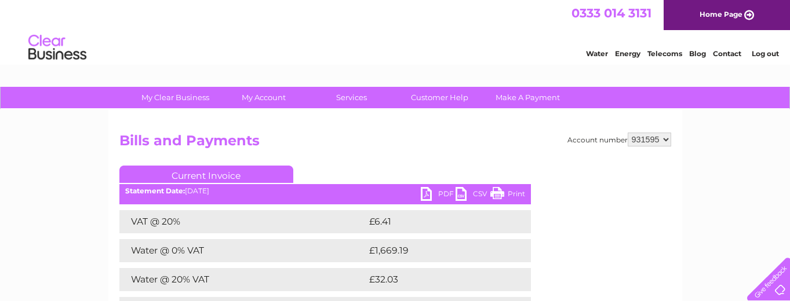 This screenshot has height=301, width=790. Describe the element at coordinates (351, 97) in the screenshot. I see `a: Services` at that location.